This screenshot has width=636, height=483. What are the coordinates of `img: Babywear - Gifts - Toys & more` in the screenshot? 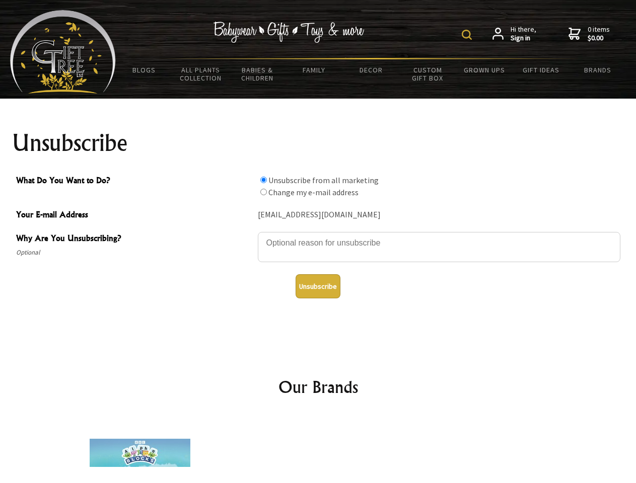 It's located at (289, 32).